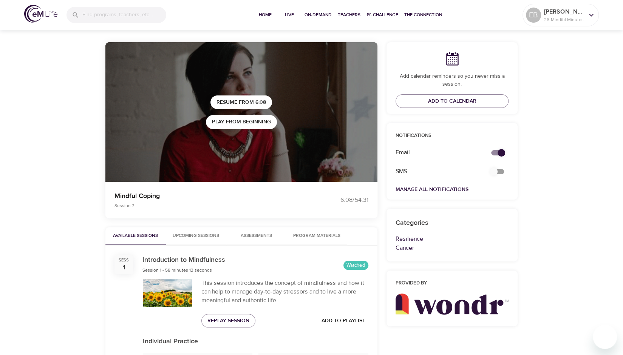 This screenshot has width=623, height=355. Describe the element at coordinates (343, 321) in the screenshot. I see `button: Add to Playlist` at that location.